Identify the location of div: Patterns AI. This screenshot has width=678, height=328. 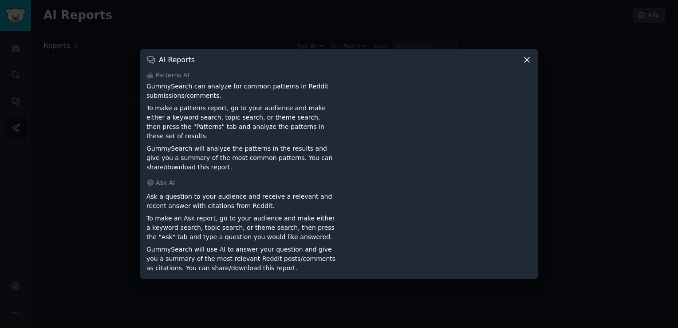
(339, 75).